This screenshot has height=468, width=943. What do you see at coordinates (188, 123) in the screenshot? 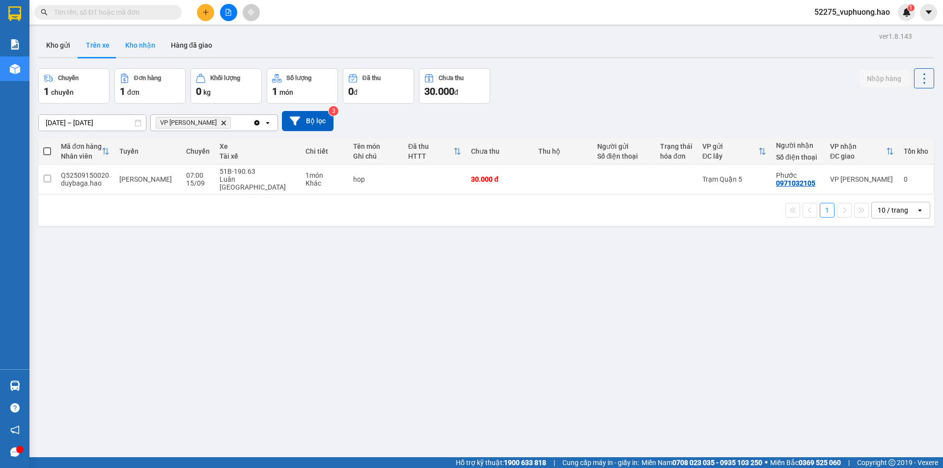
I see `span: VP Gành Hào` at bounding box center [188, 123].